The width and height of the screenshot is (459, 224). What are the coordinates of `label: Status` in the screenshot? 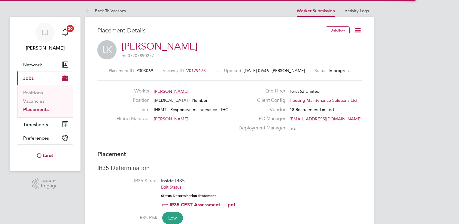 It's located at (321, 71).